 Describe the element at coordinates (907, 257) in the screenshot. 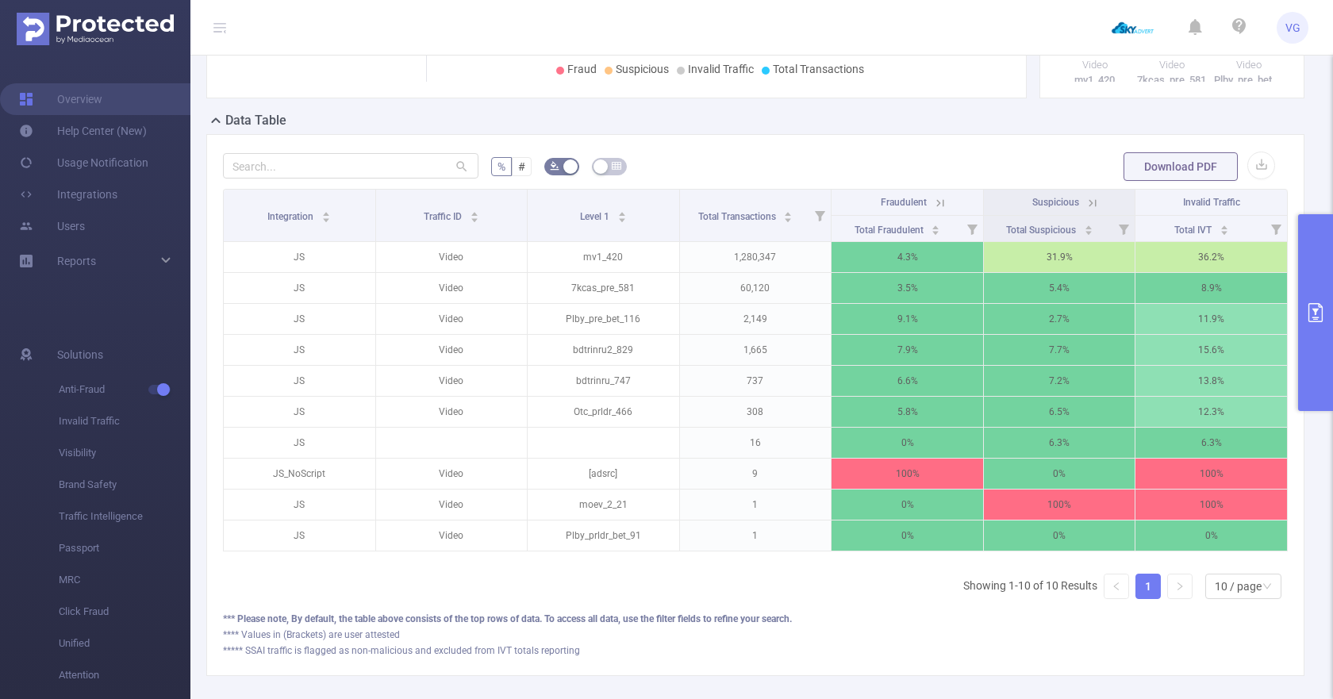

I see `p: 4.3%` at that location.